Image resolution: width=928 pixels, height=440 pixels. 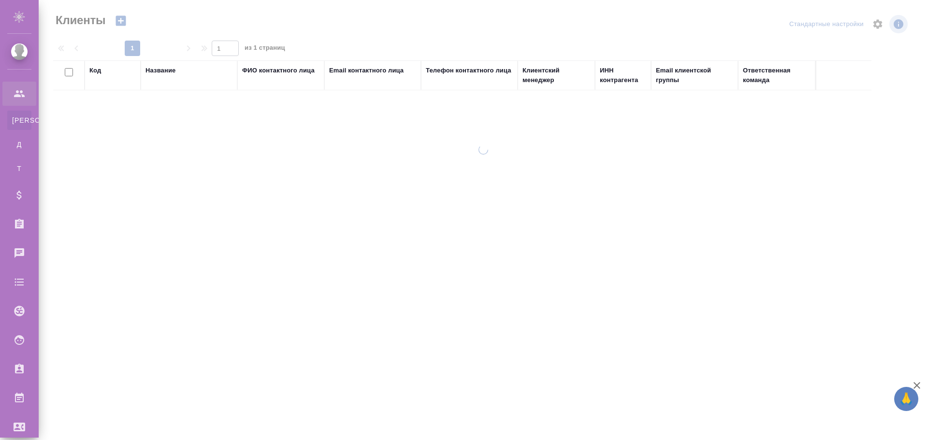 I want to click on div: Email клиентской группы, so click(x=695, y=75).